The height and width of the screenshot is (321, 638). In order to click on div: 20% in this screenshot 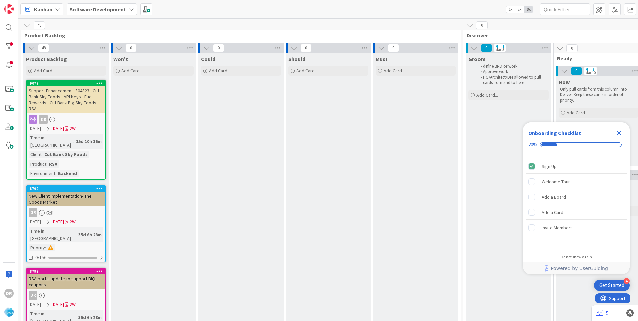, I will do `click(532, 145)`.